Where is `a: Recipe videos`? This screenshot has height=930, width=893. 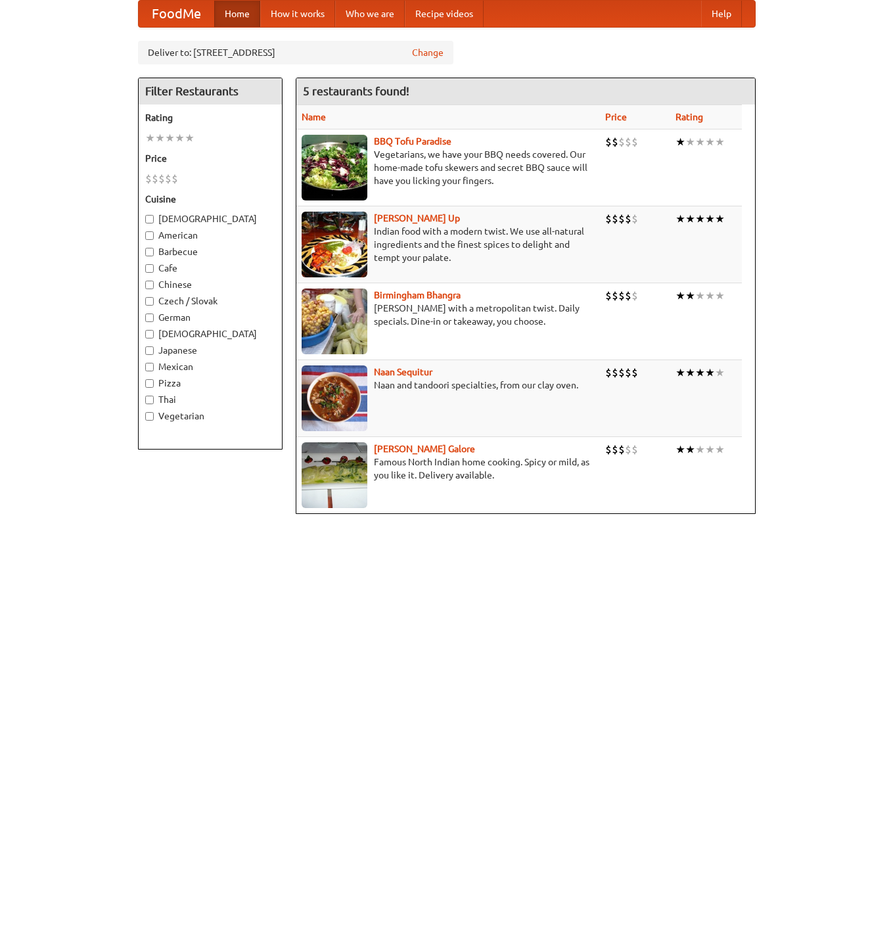 a: Recipe videos is located at coordinates (444, 14).